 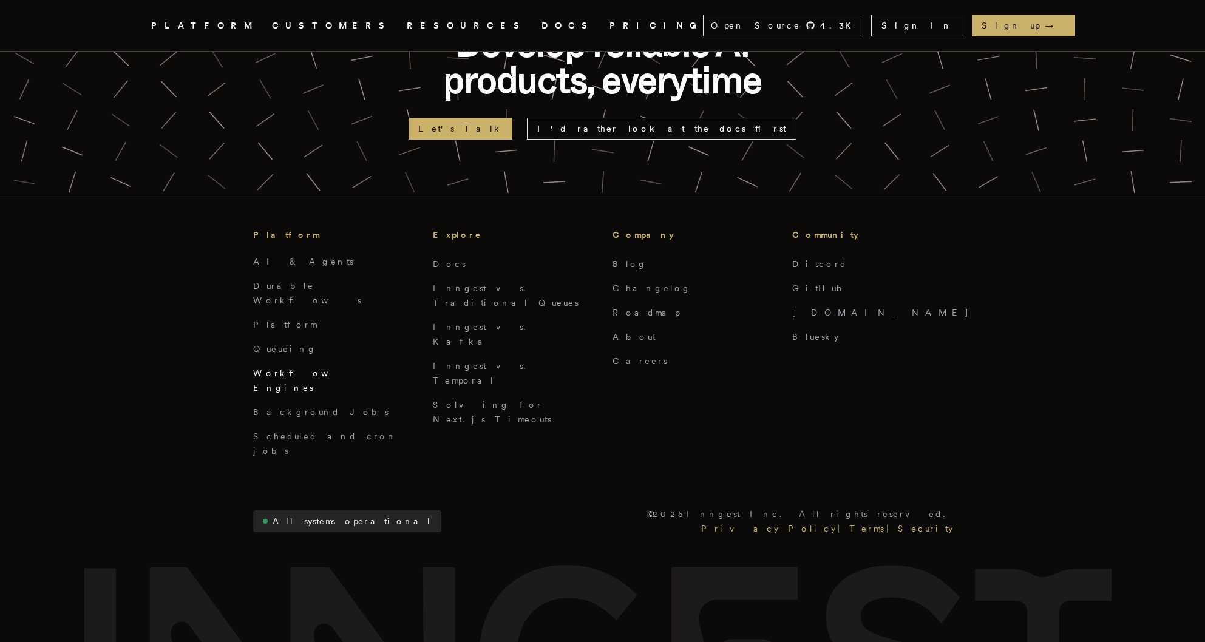 I want to click on a: Scheduled and cron jobs, so click(x=325, y=444).